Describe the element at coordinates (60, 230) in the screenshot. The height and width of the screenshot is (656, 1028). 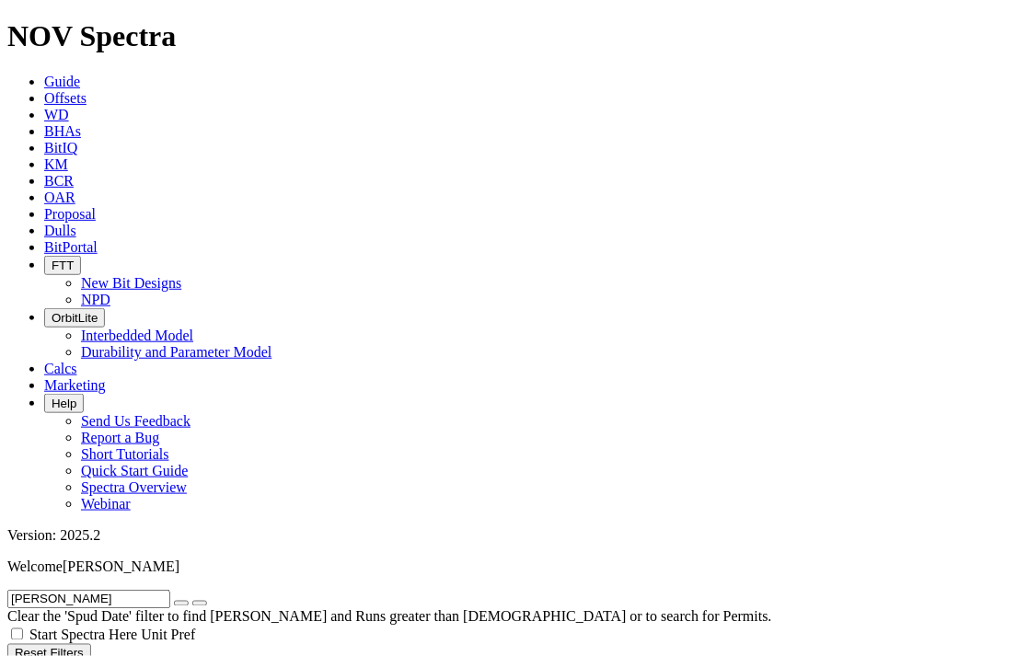
I see `a: Dulls` at that location.